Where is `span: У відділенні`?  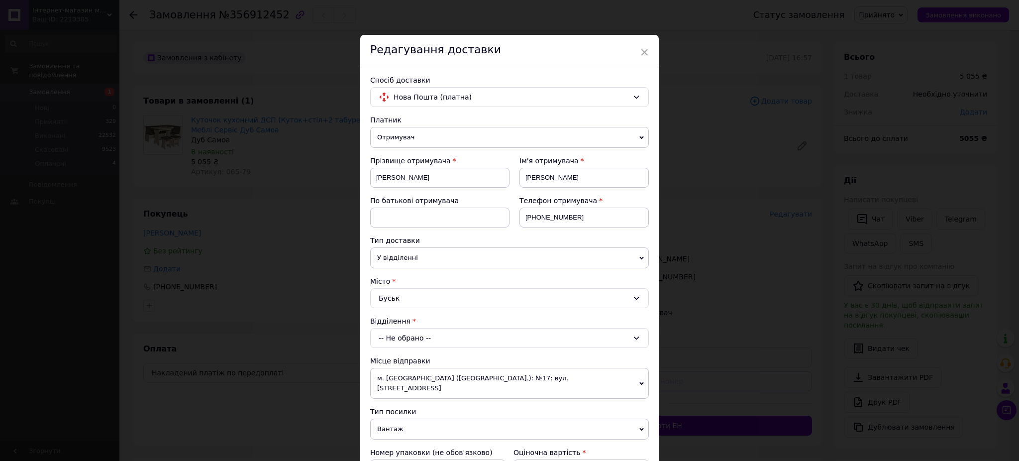
span: У відділенні is located at coordinates (509, 258).